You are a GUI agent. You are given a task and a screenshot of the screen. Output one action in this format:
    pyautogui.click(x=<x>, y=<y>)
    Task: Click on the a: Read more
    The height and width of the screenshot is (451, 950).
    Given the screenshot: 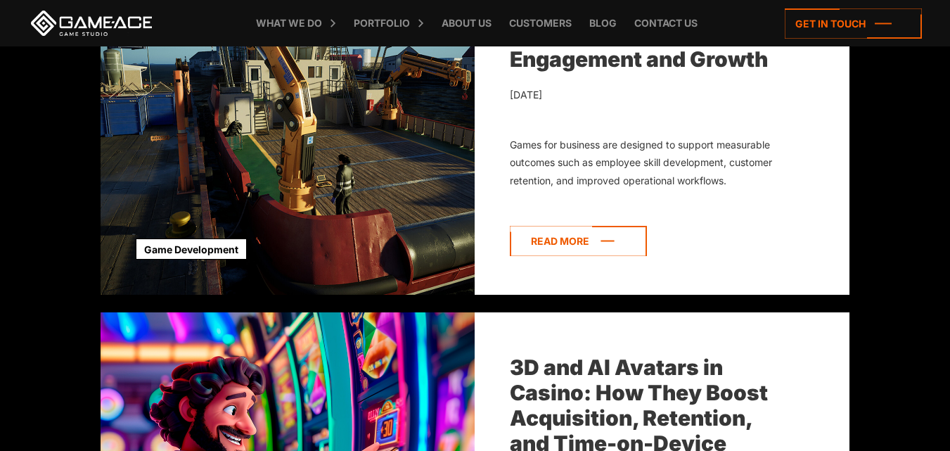 What is the action you would take?
    pyautogui.click(x=578, y=241)
    